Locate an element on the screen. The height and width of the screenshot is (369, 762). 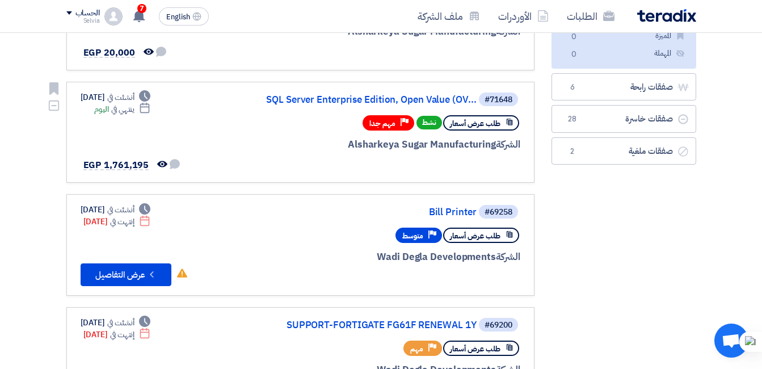
img: Teradix logo is located at coordinates (666, 15).